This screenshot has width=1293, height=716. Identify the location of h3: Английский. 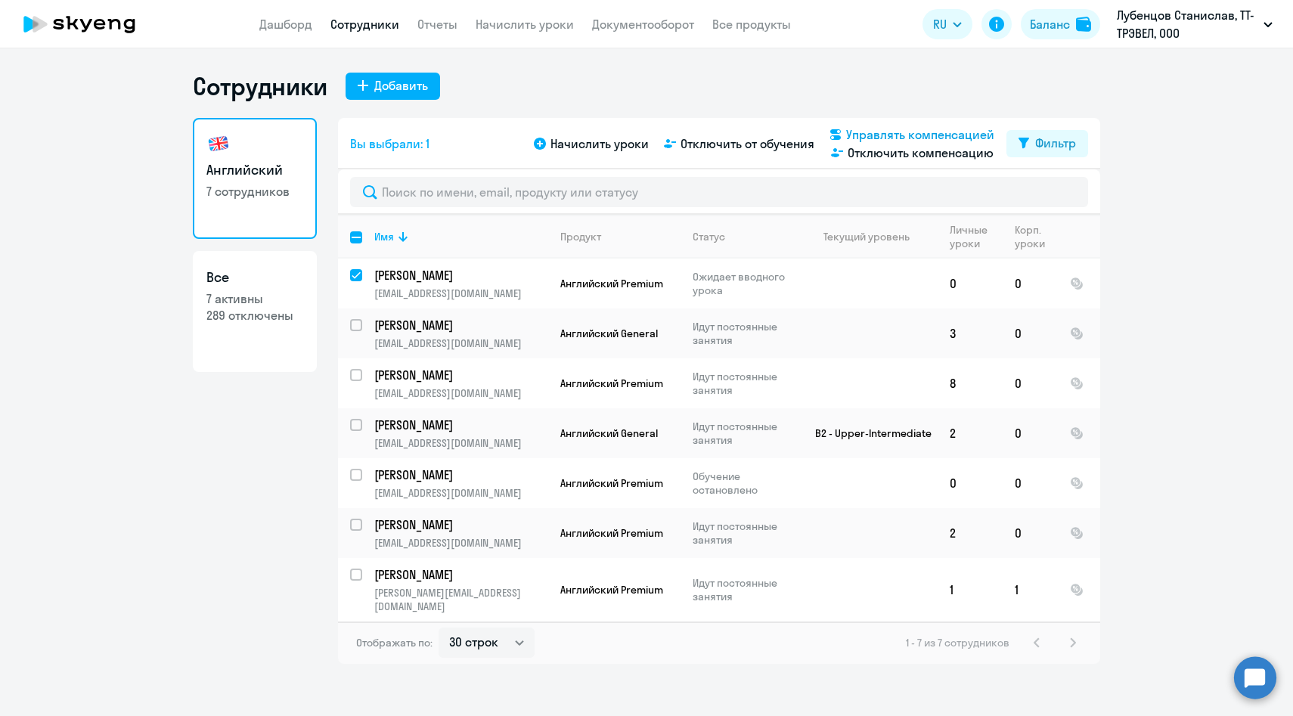
(255, 170).